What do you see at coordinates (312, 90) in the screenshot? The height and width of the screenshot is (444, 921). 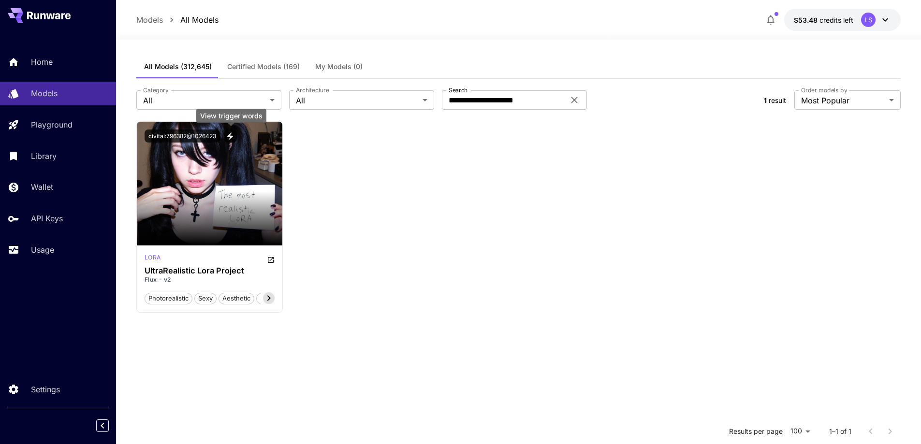 I see `label: Architecture` at bounding box center [312, 90].